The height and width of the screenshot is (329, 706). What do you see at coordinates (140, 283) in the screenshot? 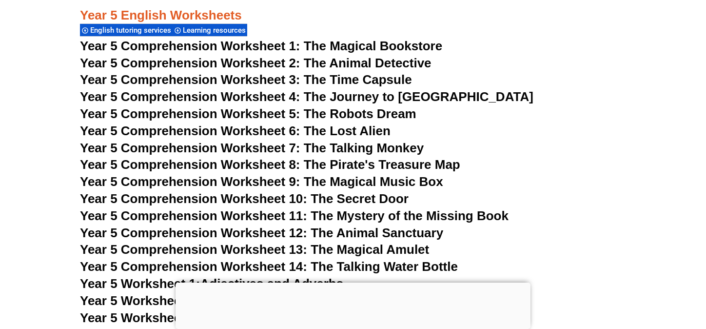
I see `span: Year 5 Worksheet 1:` at bounding box center [140, 283].